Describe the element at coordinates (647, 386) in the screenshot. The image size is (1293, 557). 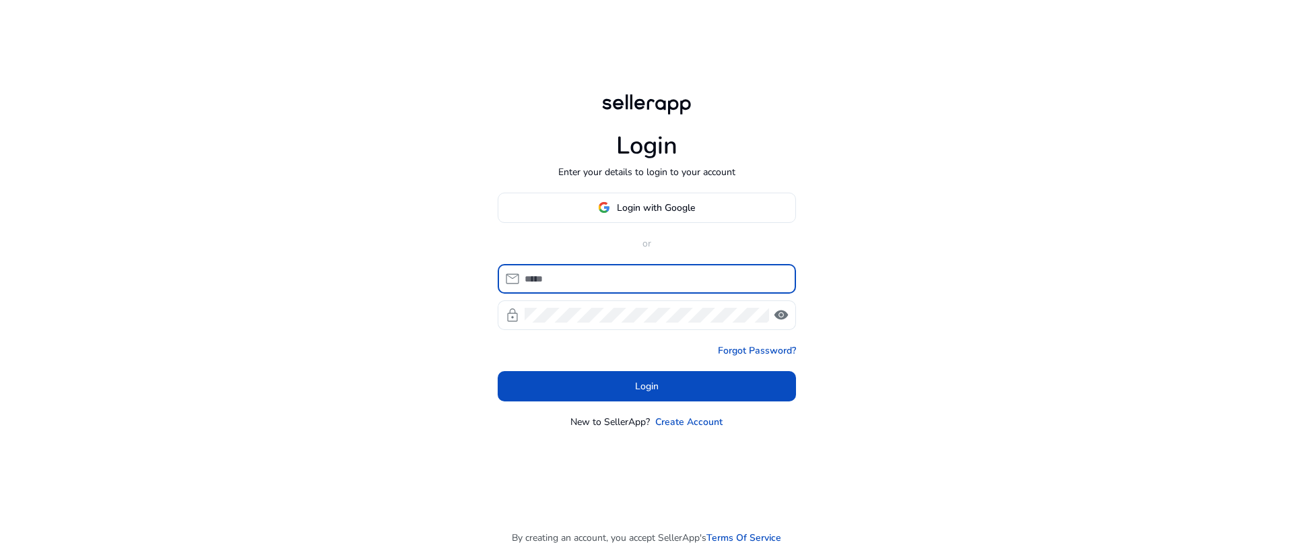
I see `button: Login` at that location.